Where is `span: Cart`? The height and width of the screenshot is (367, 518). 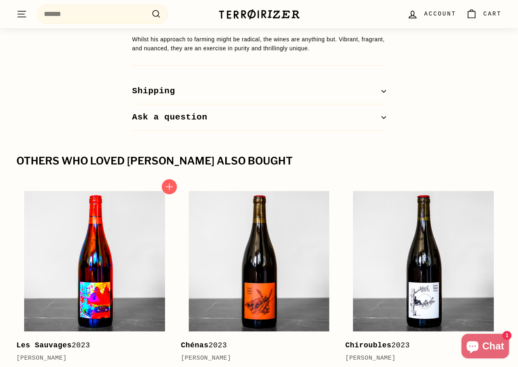
span: Cart is located at coordinates (492, 14).